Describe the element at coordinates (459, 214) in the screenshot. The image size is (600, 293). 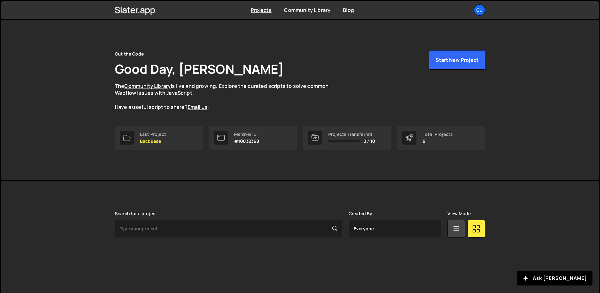
I see `label: View Mode` at that location.